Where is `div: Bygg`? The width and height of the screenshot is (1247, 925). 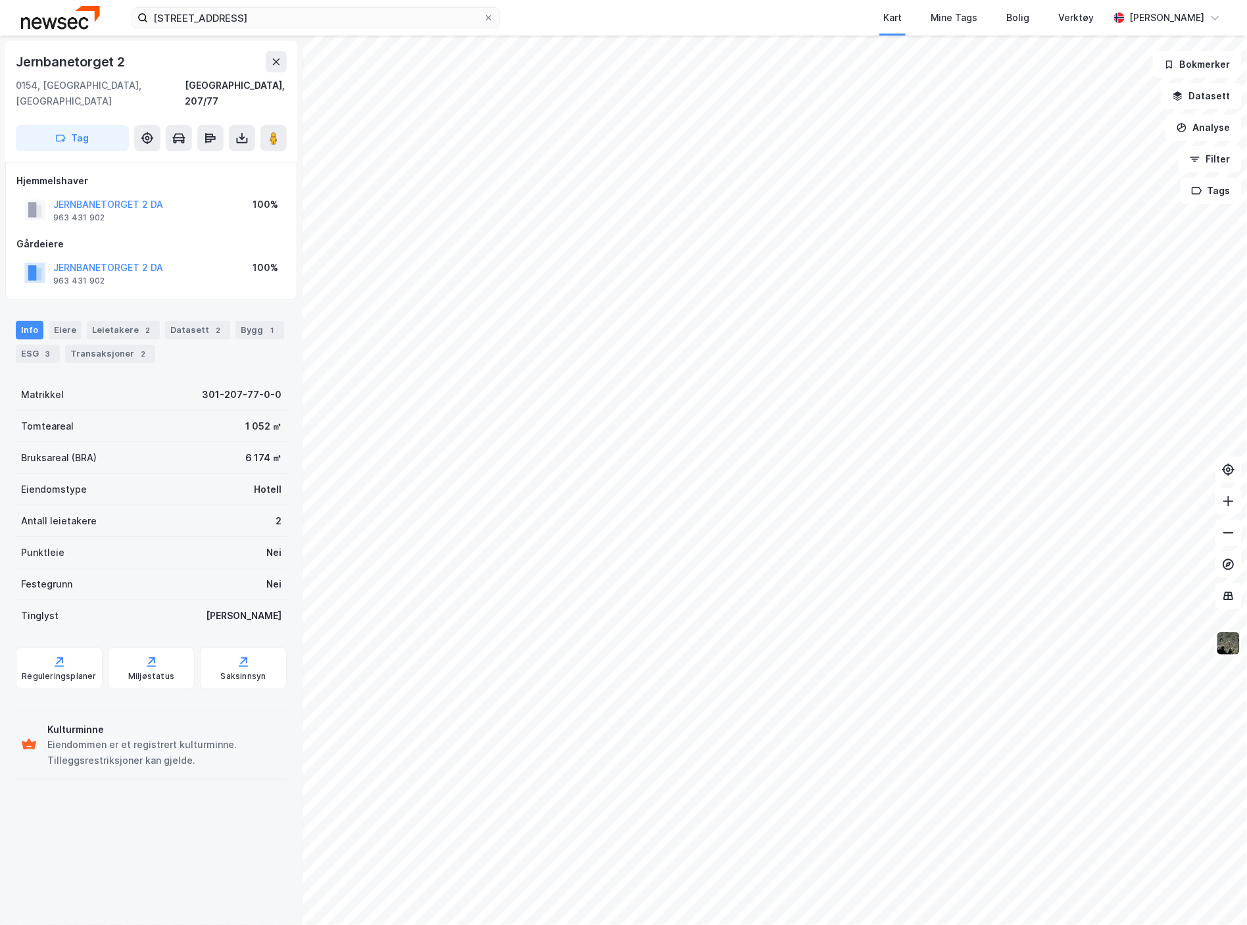 div: Bygg is located at coordinates (260, 330).